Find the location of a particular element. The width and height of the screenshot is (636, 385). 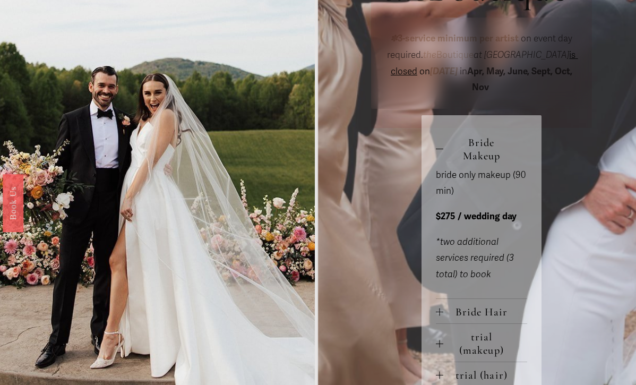

strong: 3-service minimum per artist is located at coordinates (458, 38).